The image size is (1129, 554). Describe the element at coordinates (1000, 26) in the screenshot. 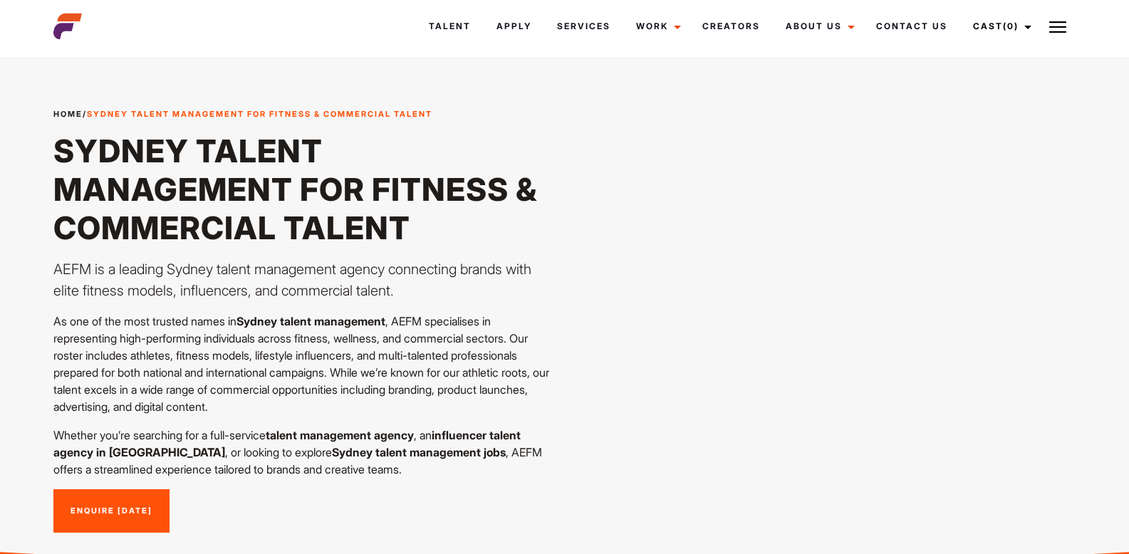

I see `a: Cast(0)` at that location.